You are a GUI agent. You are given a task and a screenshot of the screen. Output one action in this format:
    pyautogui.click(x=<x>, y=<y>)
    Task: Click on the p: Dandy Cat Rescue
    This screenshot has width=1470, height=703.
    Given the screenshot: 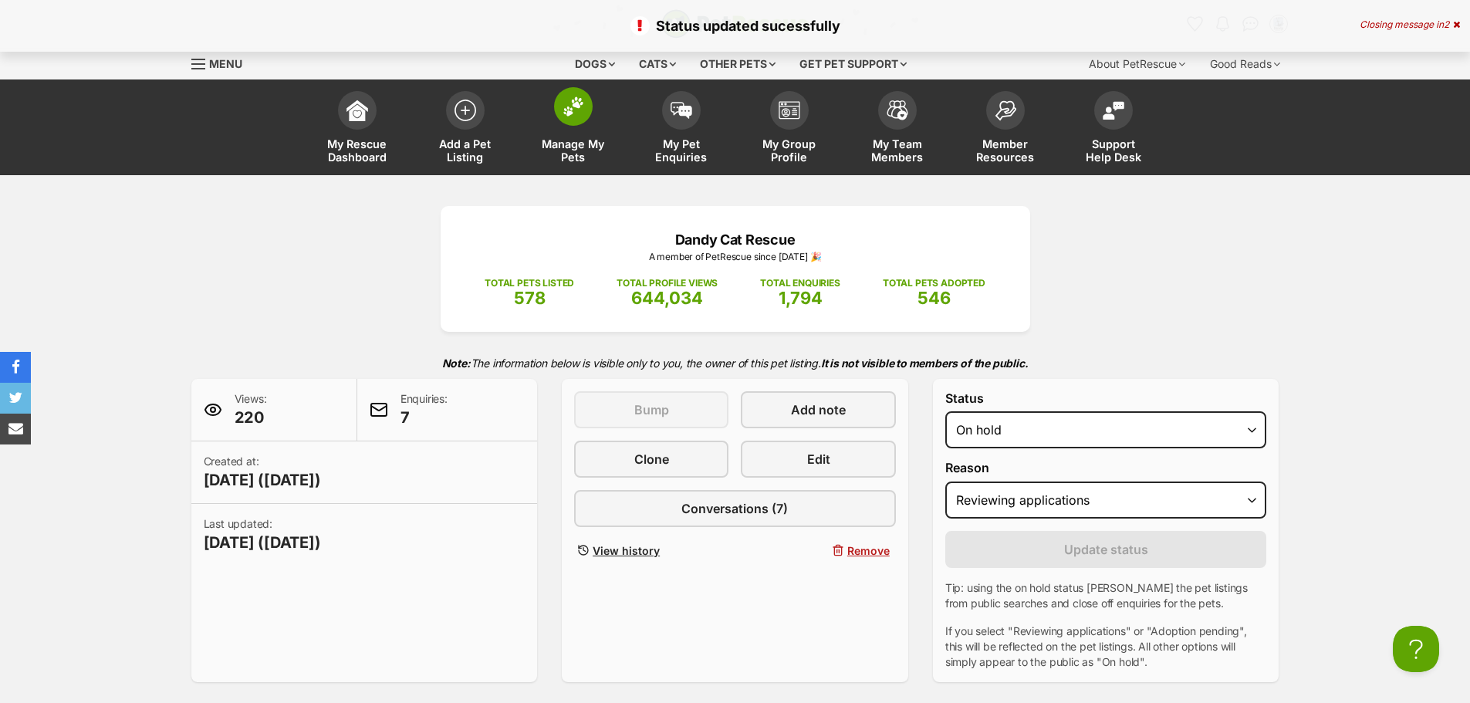 What is the action you would take?
    pyautogui.click(x=735, y=239)
    